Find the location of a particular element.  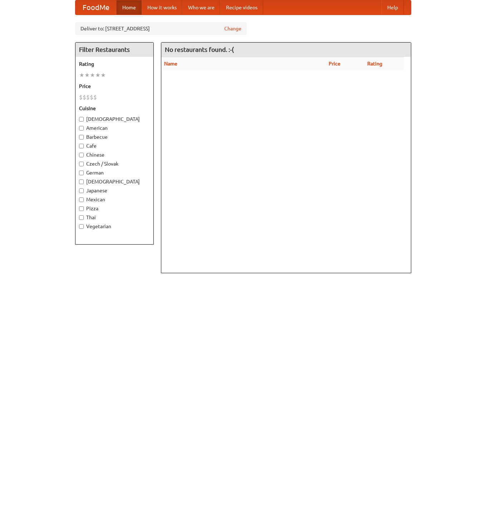

label: Barbecue is located at coordinates (114, 137).